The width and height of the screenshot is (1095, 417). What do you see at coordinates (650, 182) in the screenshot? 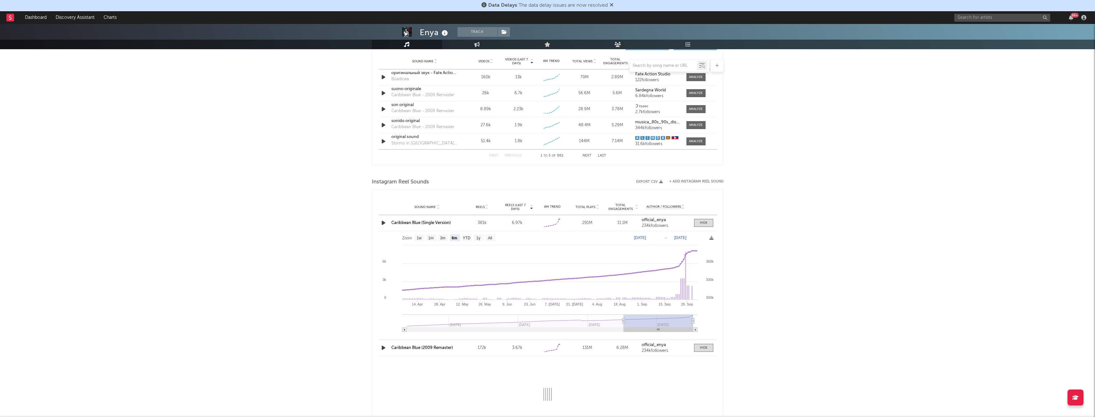
I see `button: Export CSV` at bounding box center [650, 182].